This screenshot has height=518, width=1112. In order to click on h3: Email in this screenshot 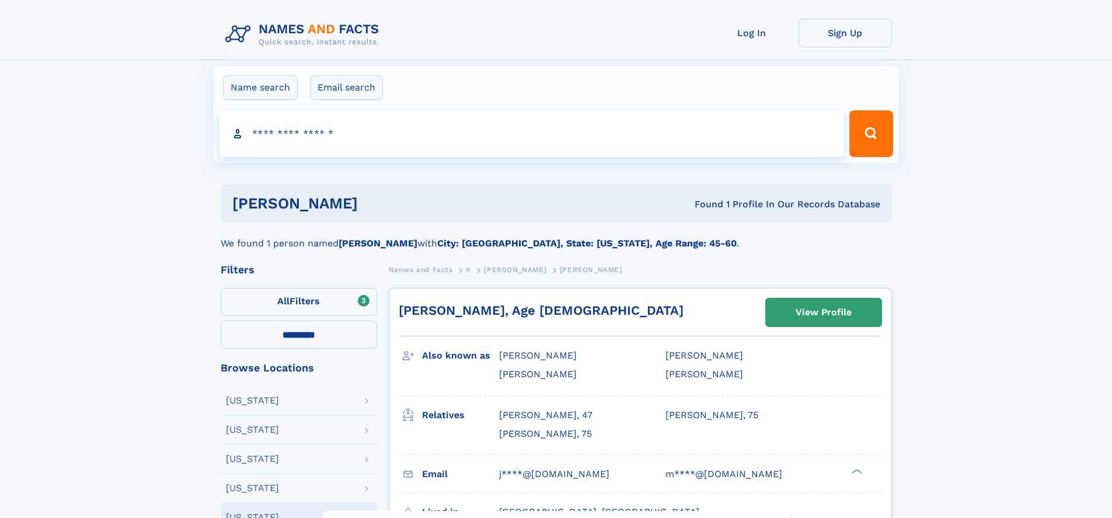, I will do `click(461, 474)`.